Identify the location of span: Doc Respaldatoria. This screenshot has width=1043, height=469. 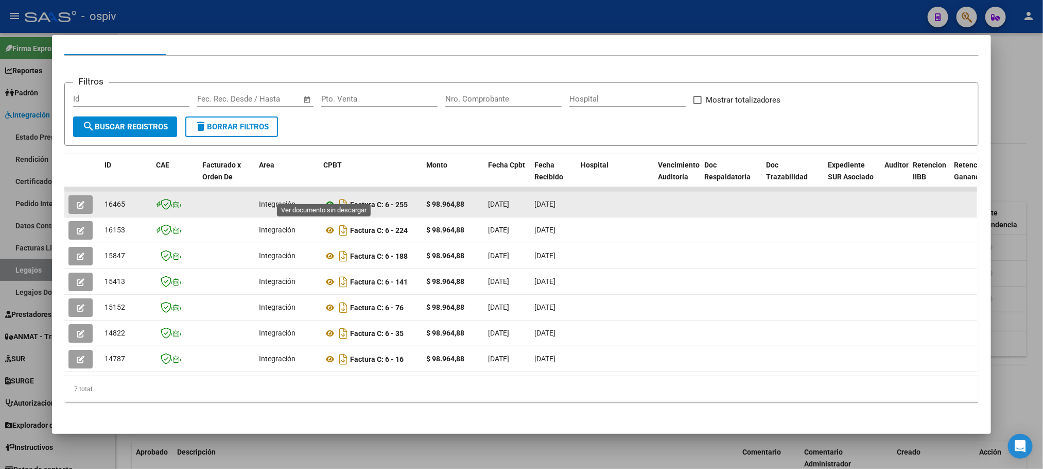
(728, 170).